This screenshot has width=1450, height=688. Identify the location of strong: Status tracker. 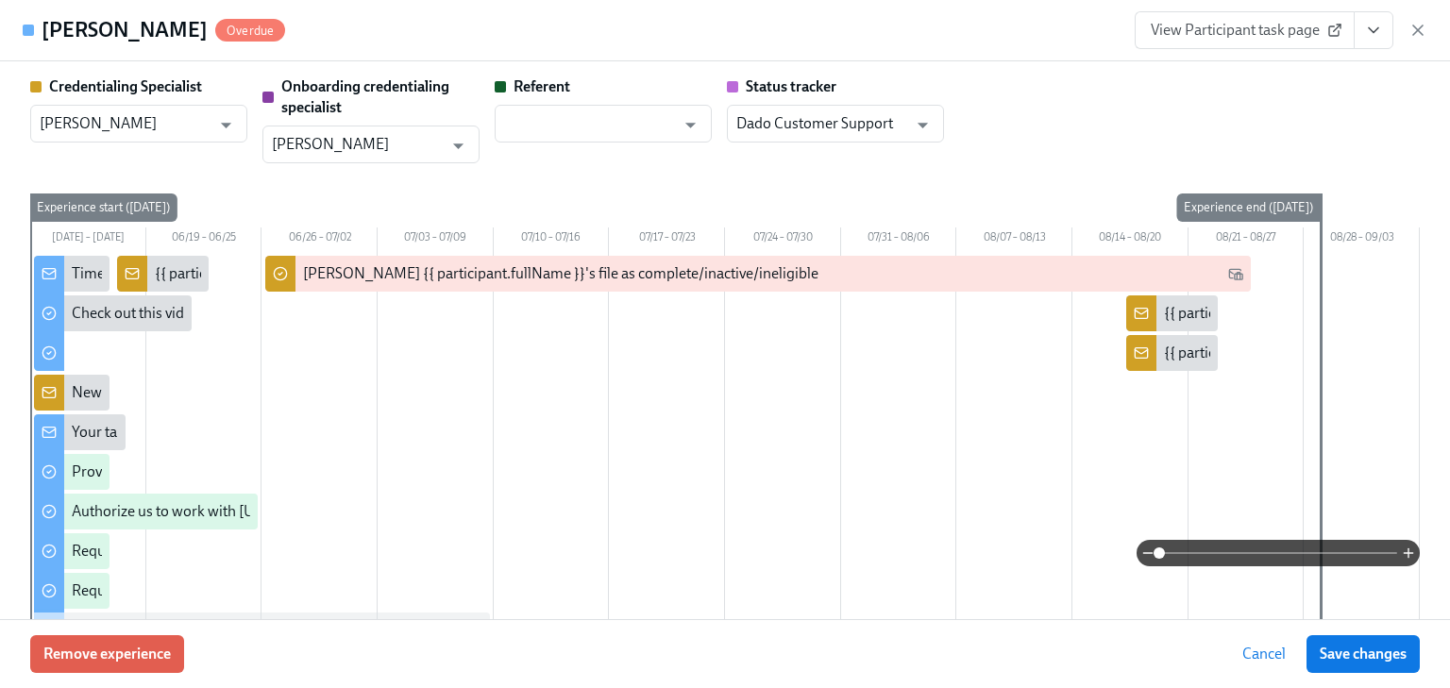
(791, 86).